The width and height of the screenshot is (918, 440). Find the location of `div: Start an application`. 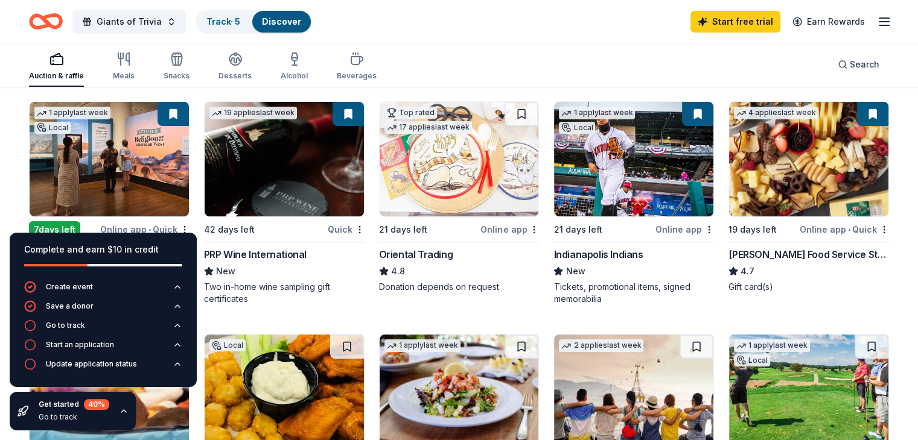

div: Start an application is located at coordinates (80, 345).